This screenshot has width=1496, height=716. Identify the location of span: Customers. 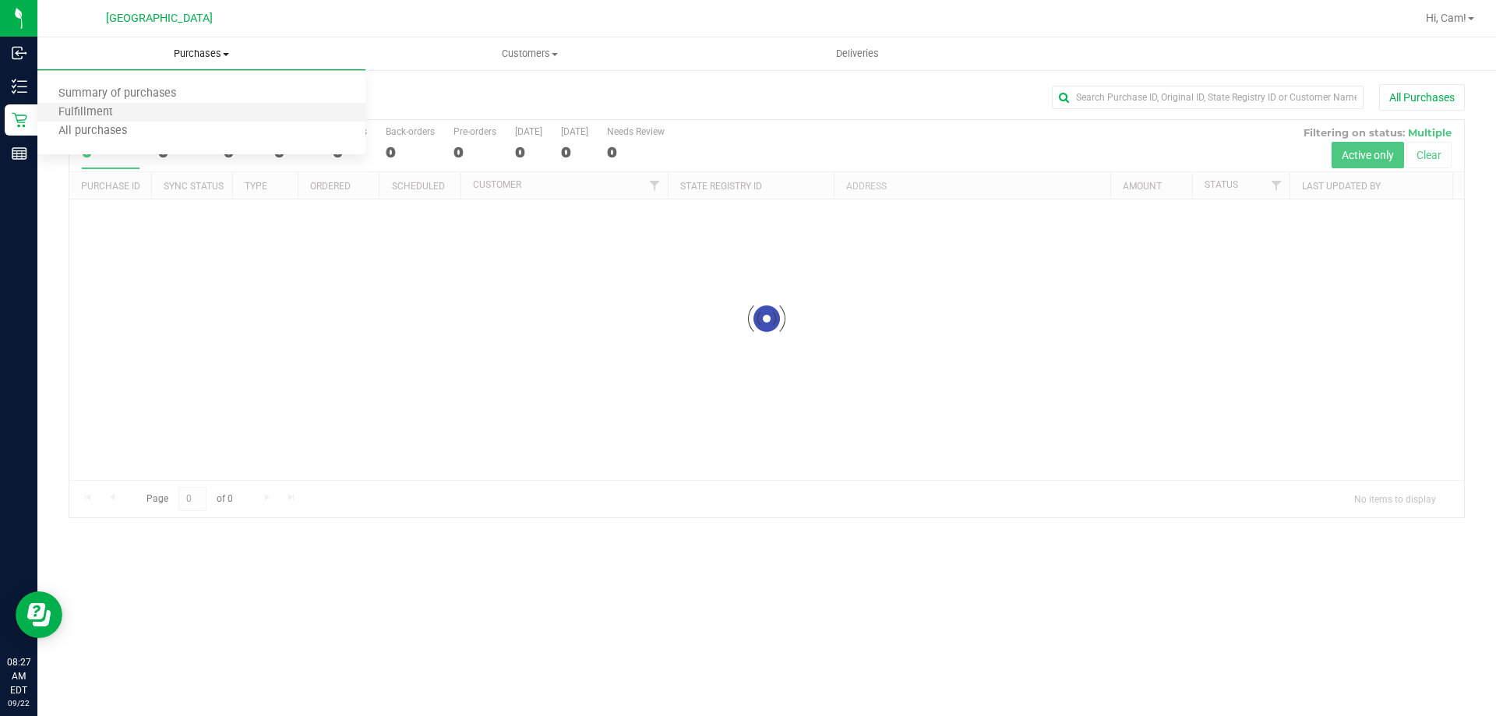
(529, 54).